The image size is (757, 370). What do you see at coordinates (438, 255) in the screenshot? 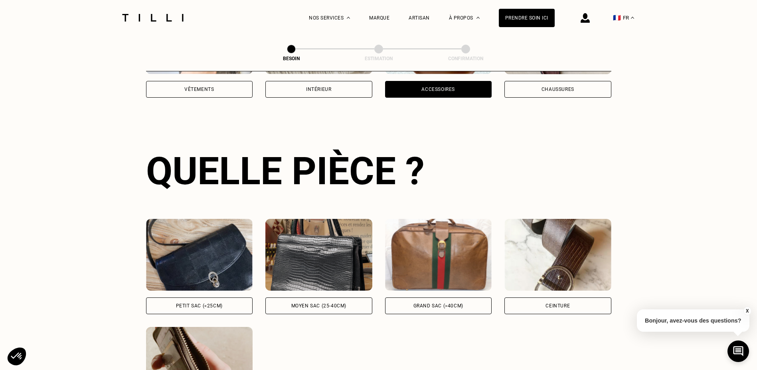
I see `img: Tilli retouche votre Grand sac (>40cm)` at bounding box center [438, 255].